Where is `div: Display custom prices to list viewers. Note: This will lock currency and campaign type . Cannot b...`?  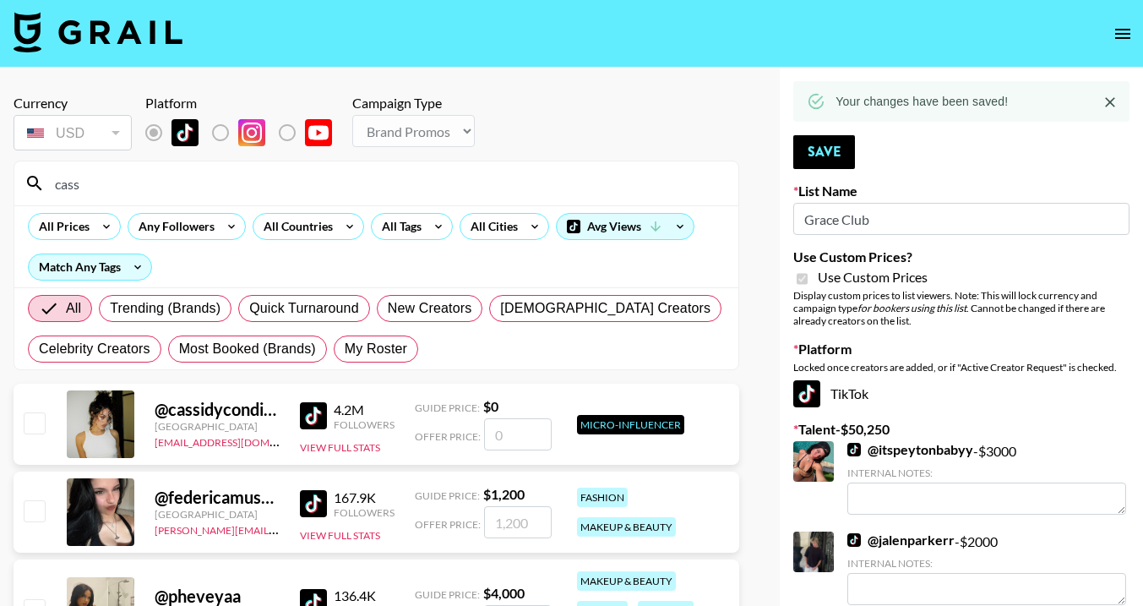
div: Display custom prices to list viewers. Note: This will lock currency and campaign type . Cannot b... is located at coordinates (962, 308).